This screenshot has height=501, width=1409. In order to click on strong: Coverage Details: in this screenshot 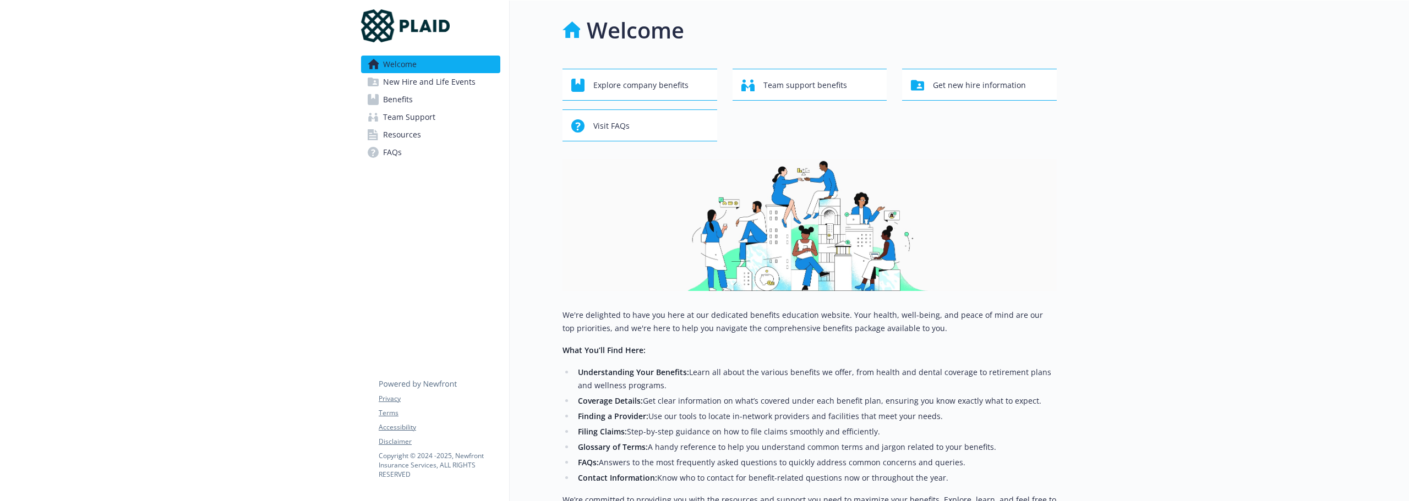, I will do `click(610, 401)`.